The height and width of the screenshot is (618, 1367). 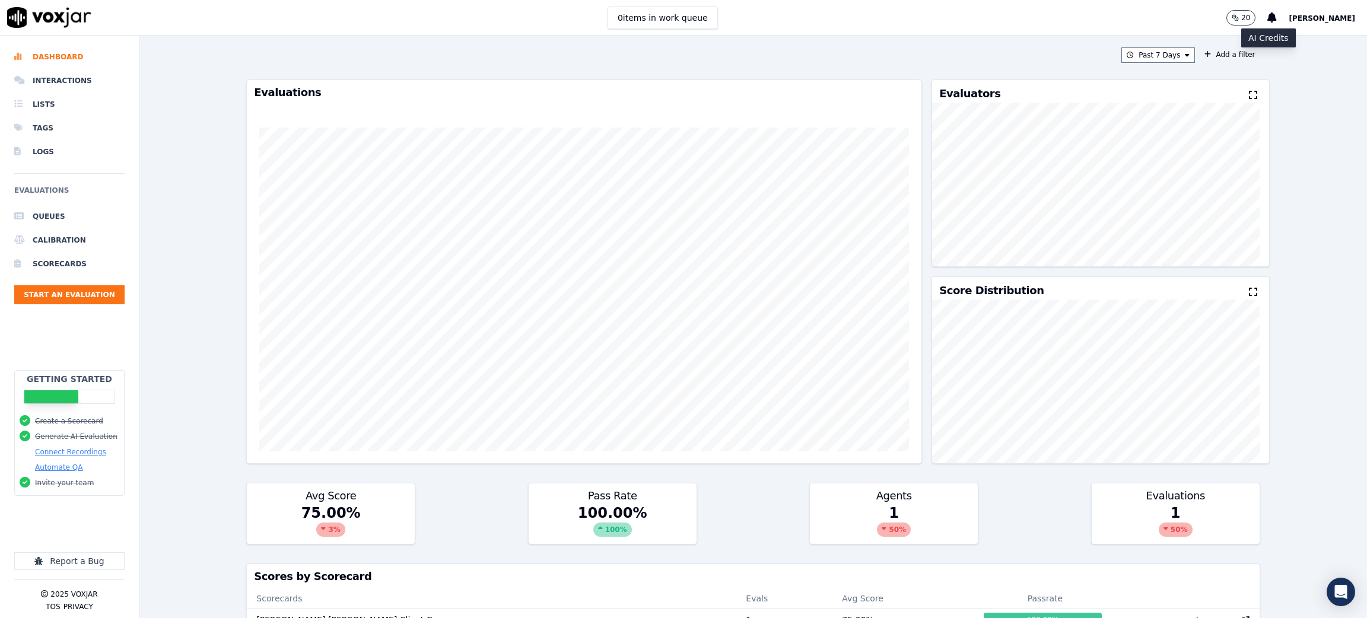 What do you see at coordinates (69, 561) in the screenshot?
I see `button: Report a Bug` at bounding box center [69, 561].